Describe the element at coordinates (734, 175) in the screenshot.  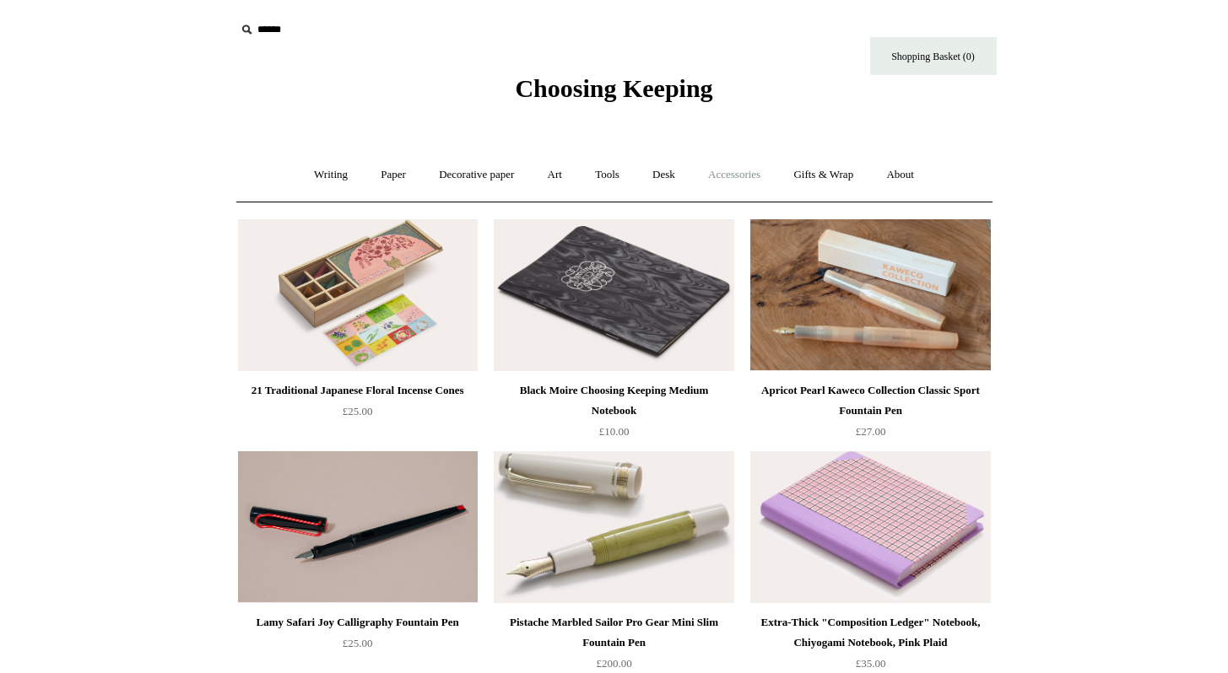
I see `a: Accessories` at that location.